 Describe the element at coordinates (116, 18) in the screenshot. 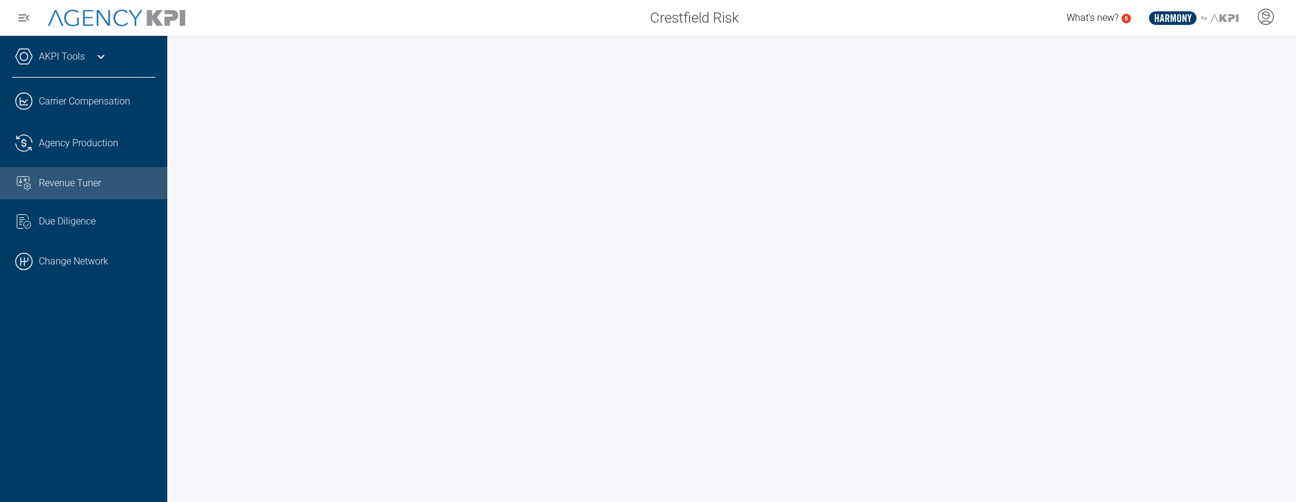

I see `img: AgencyKPI` at that location.